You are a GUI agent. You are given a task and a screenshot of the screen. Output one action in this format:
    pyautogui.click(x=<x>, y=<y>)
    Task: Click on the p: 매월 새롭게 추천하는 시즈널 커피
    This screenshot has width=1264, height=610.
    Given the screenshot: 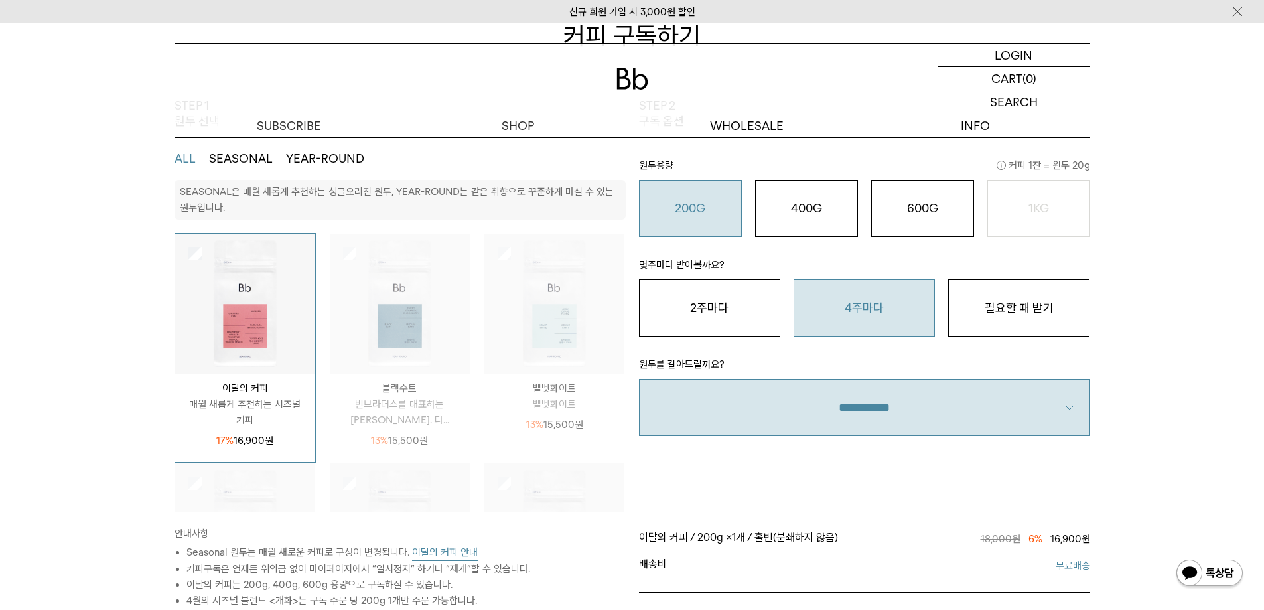 What is the action you would take?
    pyautogui.click(x=245, y=412)
    